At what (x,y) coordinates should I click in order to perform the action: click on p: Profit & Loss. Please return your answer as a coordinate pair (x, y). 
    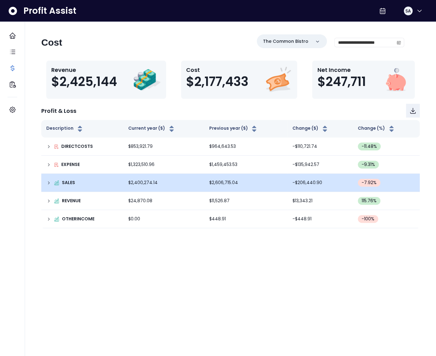
    Looking at the image, I should click on (59, 111).